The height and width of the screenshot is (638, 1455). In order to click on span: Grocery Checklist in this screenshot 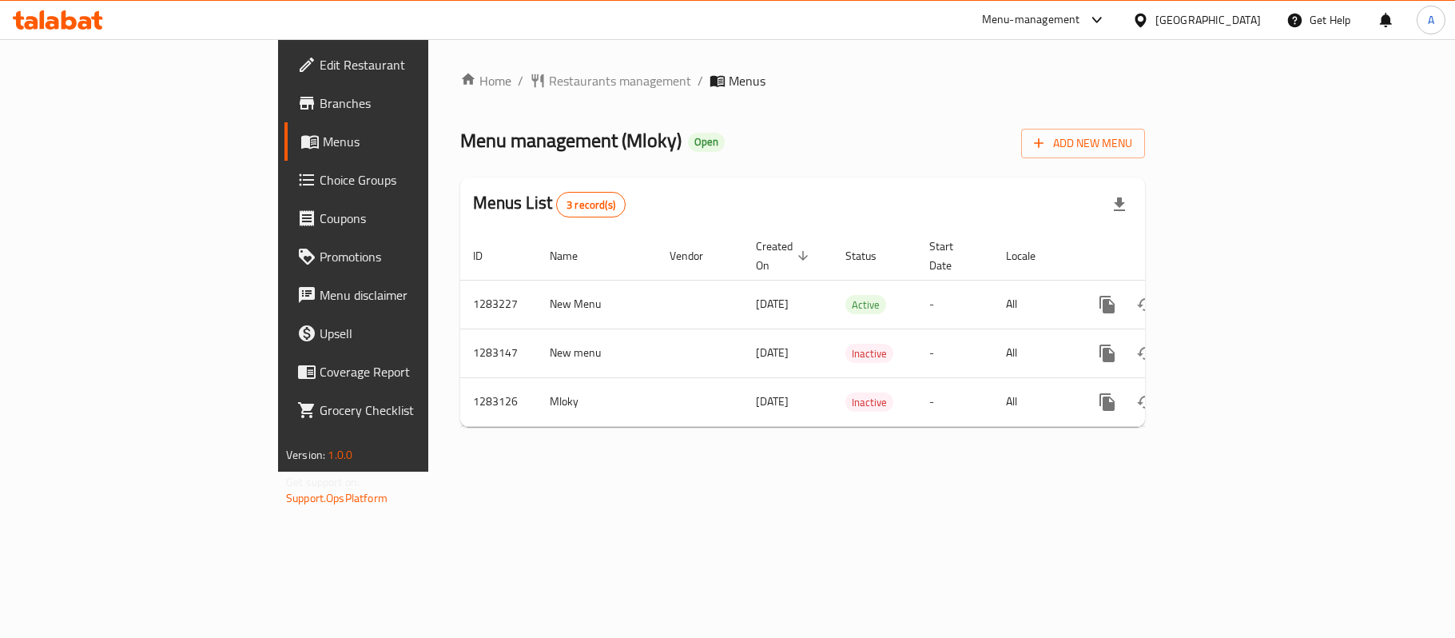, I will do `click(414, 410)`.